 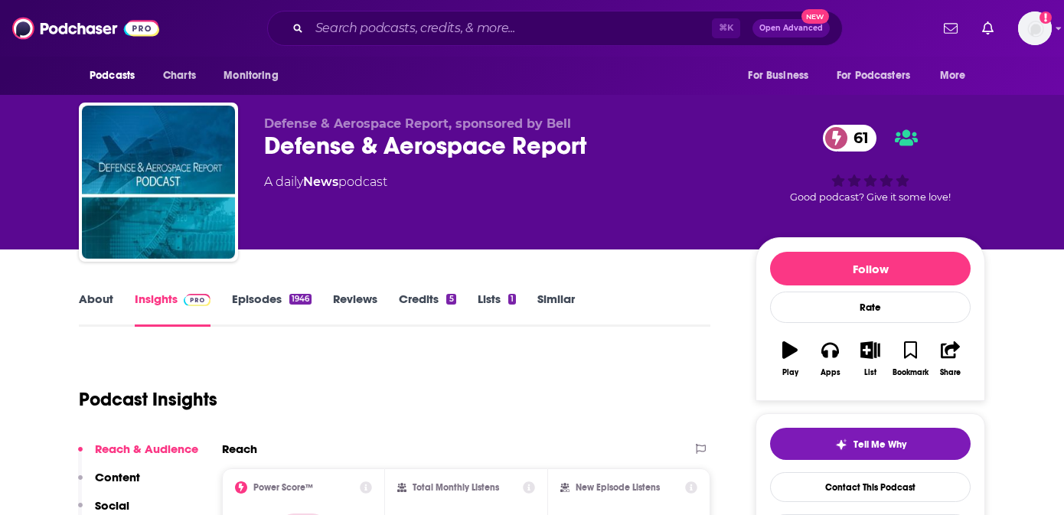 I want to click on a: Contact This Podcast, so click(x=870, y=487).